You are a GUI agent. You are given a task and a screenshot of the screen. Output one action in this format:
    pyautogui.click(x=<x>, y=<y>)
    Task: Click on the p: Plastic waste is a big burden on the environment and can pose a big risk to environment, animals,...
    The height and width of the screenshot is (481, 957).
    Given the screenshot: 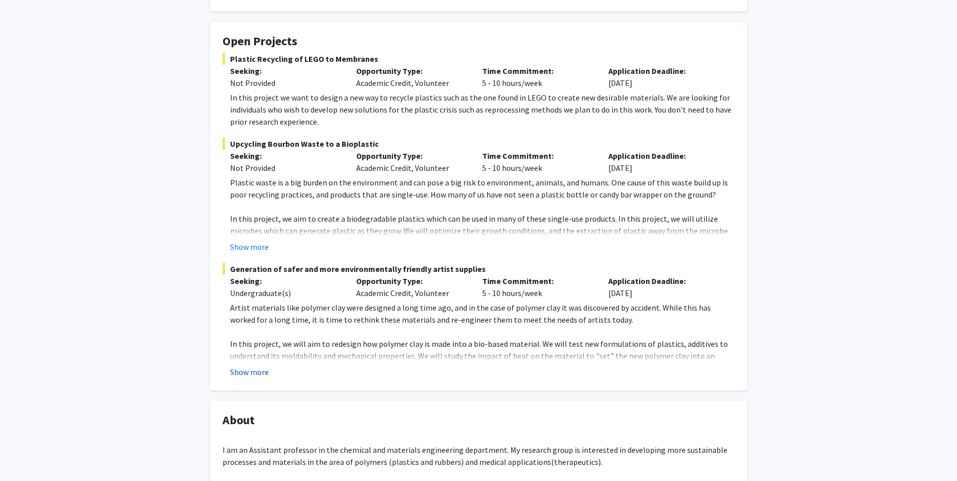 What is the action you would take?
    pyautogui.click(x=482, y=188)
    